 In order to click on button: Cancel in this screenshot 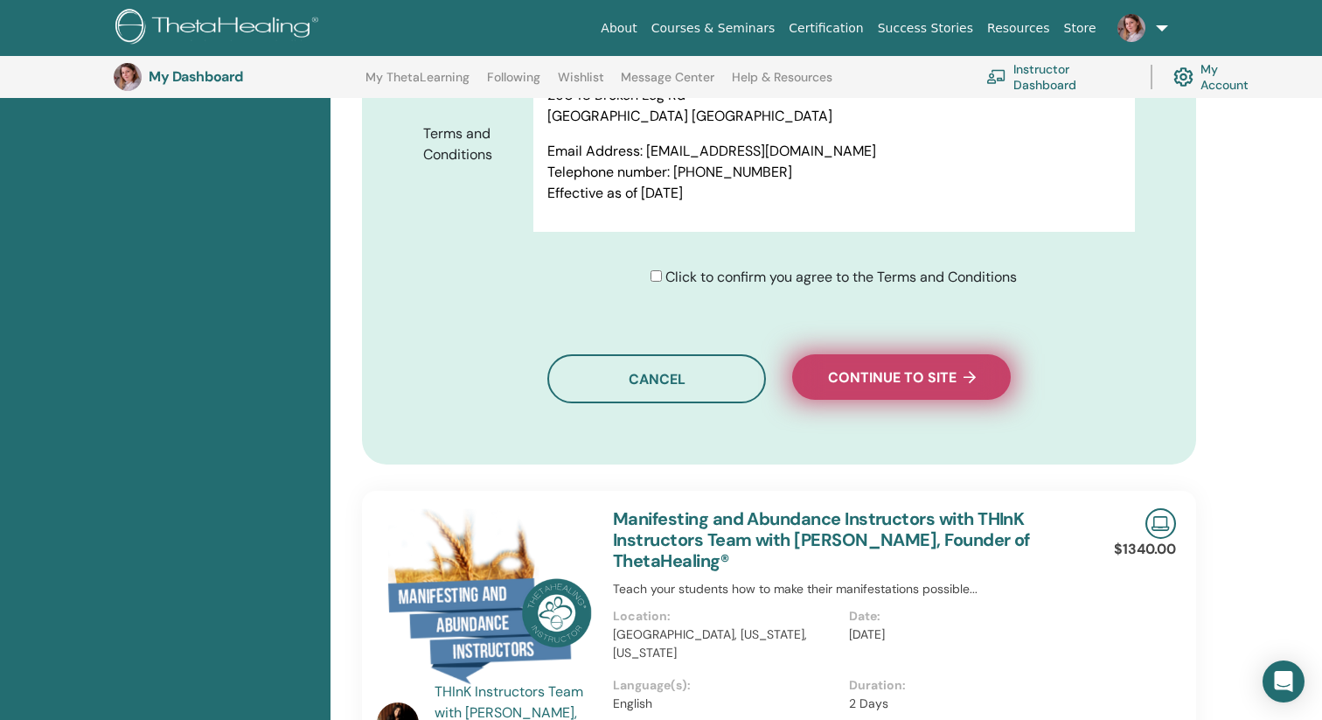, I will do `click(657, 379)`.